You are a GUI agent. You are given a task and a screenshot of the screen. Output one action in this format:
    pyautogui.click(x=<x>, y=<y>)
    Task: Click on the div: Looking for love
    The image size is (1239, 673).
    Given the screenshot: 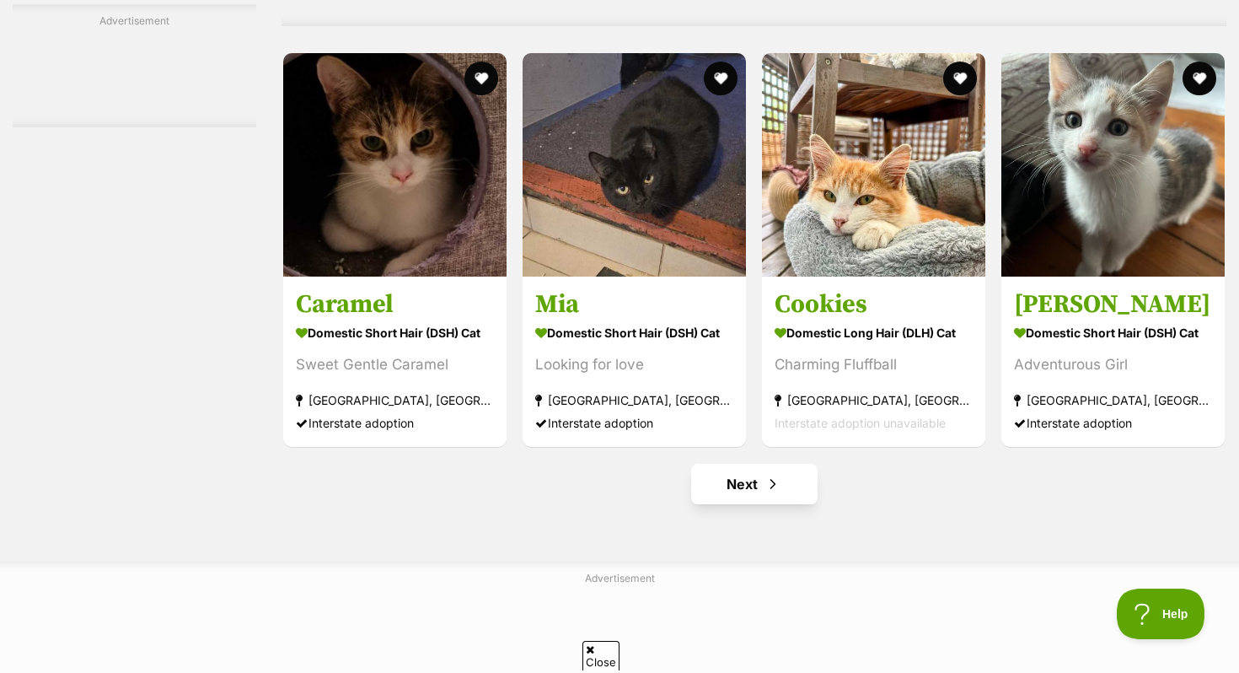 What is the action you would take?
    pyautogui.click(x=634, y=364)
    